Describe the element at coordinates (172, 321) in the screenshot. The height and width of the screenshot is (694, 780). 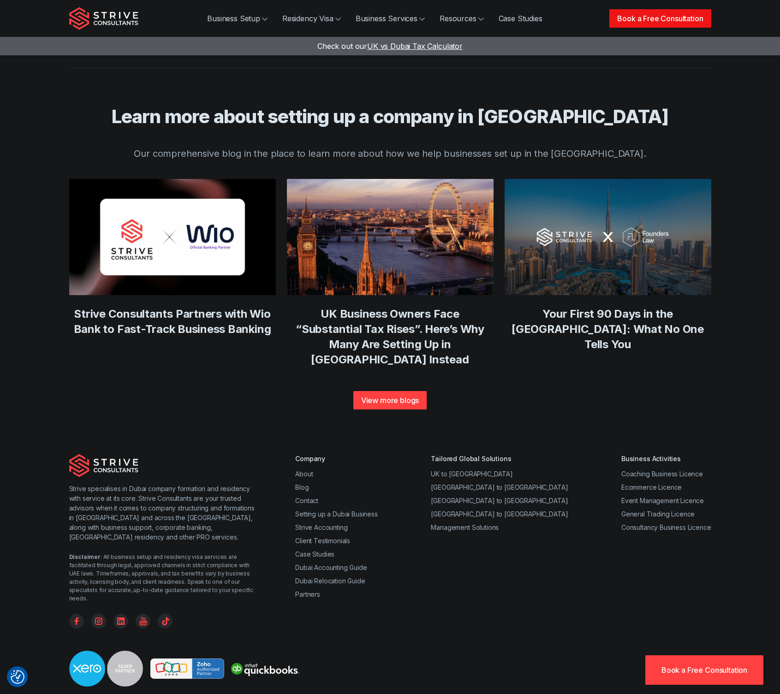
I see `a: Strive Consultants Partners with Wio Bank to Fast-Track Business Banking` at that location.